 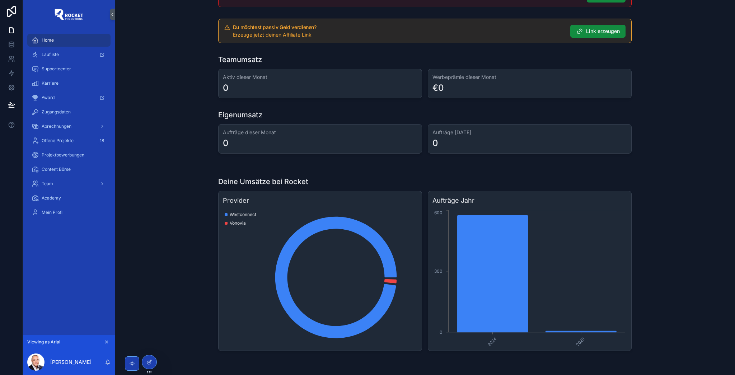 What do you see at coordinates (580, 341) in the screenshot?
I see `text: 2025` at bounding box center [580, 341].